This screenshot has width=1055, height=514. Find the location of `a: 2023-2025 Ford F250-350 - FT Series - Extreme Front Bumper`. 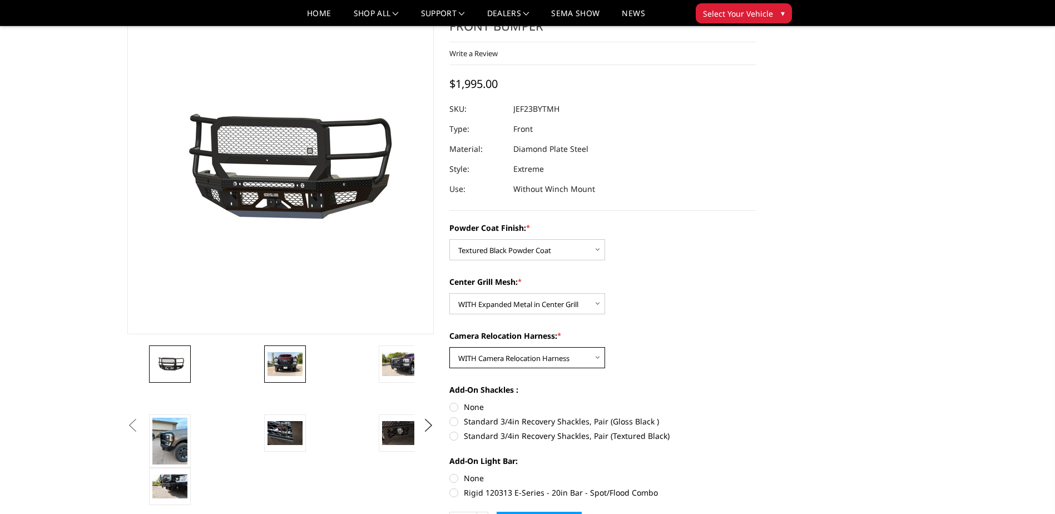

a: 2023-2025 Ford F250-350 - FT Series - Extreme Front Bumper is located at coordinates (281, 167).